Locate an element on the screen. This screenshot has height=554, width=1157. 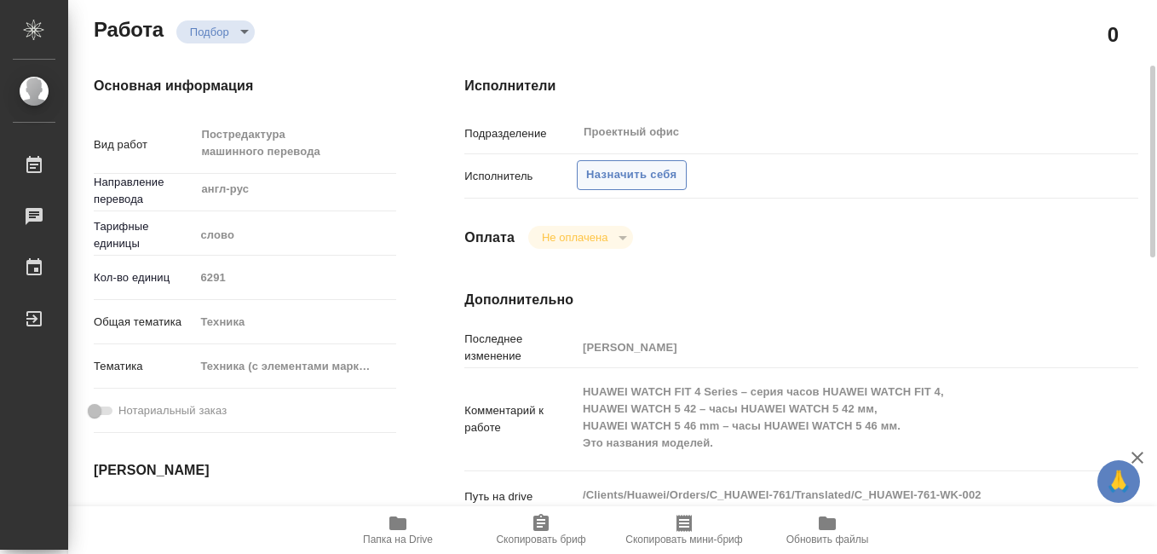
textarea: HUAWEI WATCH FIT 4 Series – серия часов HUAWEI WATCH FIT 4, HUAWEI WATCH 5 42 – часы HUAWEI WATCH... is located at coordinates (829, 417).